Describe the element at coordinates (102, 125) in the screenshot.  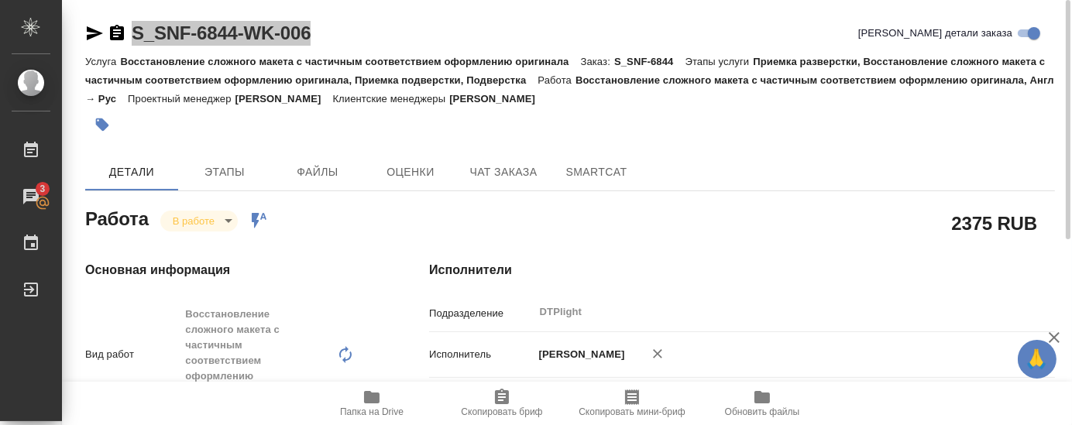
I see `button: Добавить тэг` at that location.